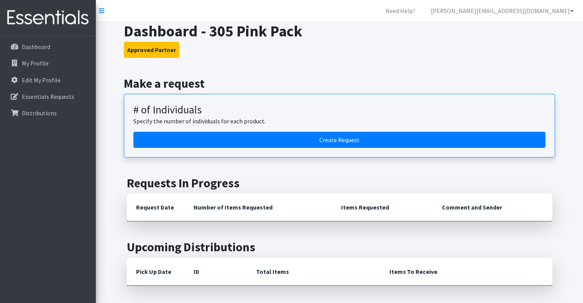 This screenshot has height=303, width=583. Describe the element at coordinates (39, 113) in the screenshot. I see `p: Distributions` at that location.